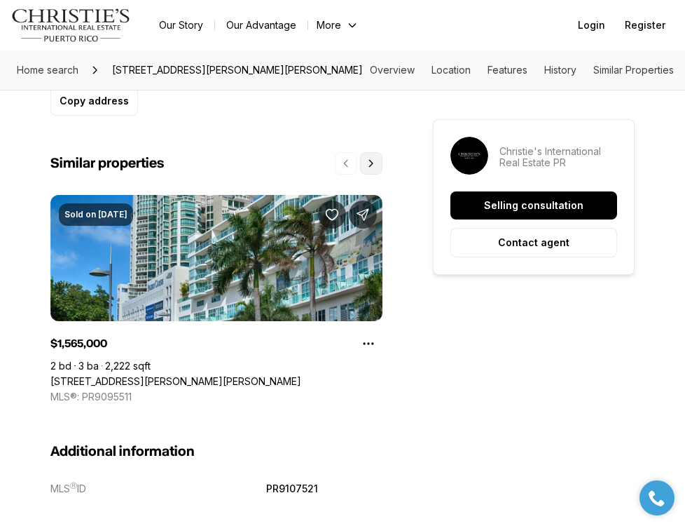  I want to click on a: Skip to: History, so click(561, 69).